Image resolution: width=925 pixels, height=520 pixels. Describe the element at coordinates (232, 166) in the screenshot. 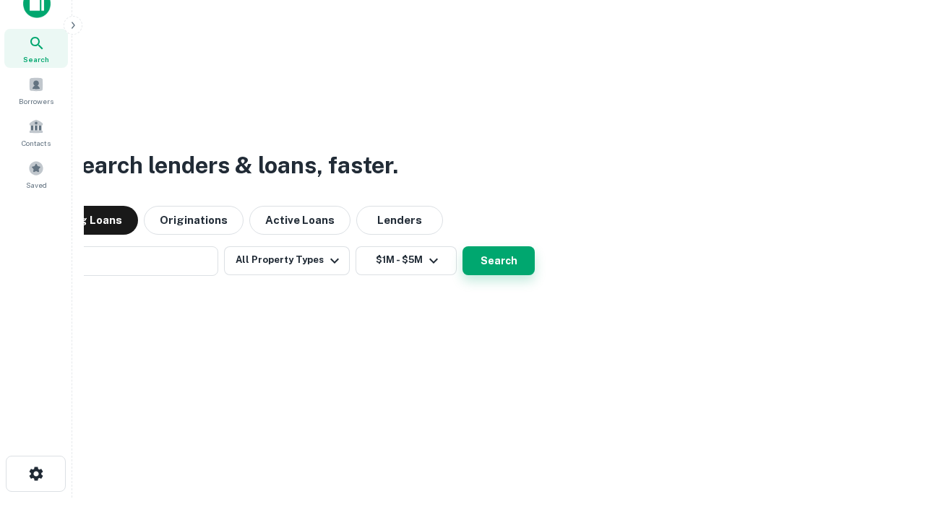

I see `h3: Search lenders & loans, faster.` at that location.